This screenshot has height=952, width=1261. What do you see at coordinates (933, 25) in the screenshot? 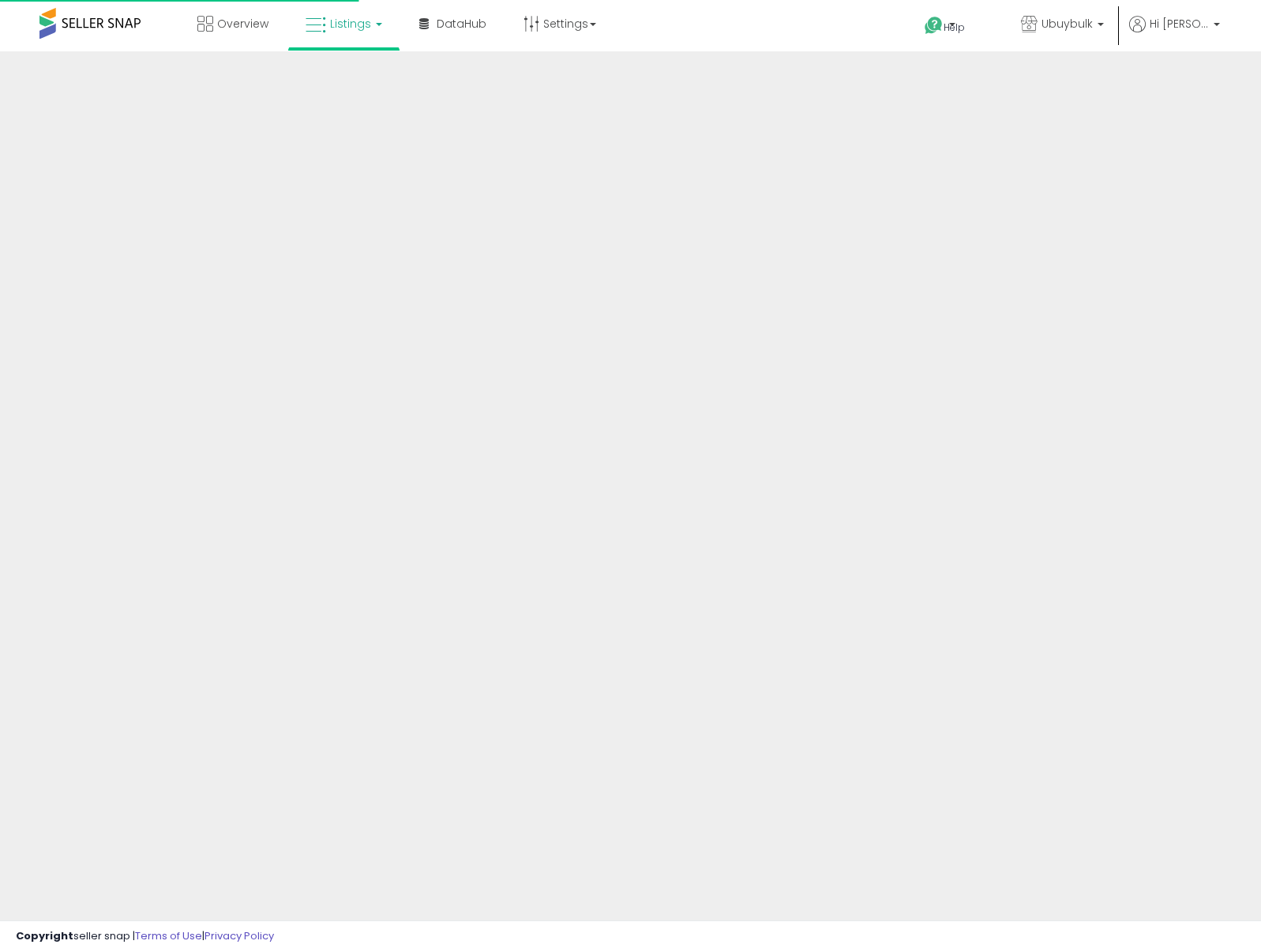
I see `i: Get Help` at bounding box center [933, 25].